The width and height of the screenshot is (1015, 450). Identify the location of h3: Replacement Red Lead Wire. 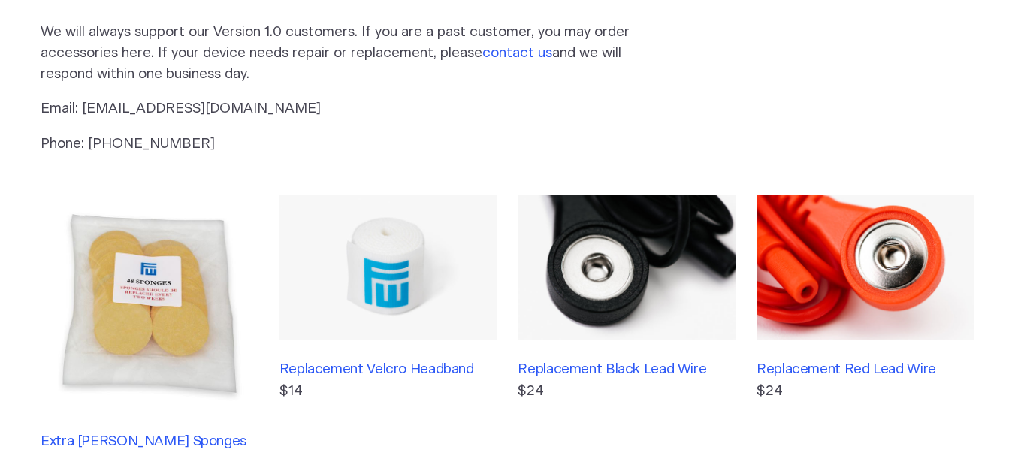
(866, 370).